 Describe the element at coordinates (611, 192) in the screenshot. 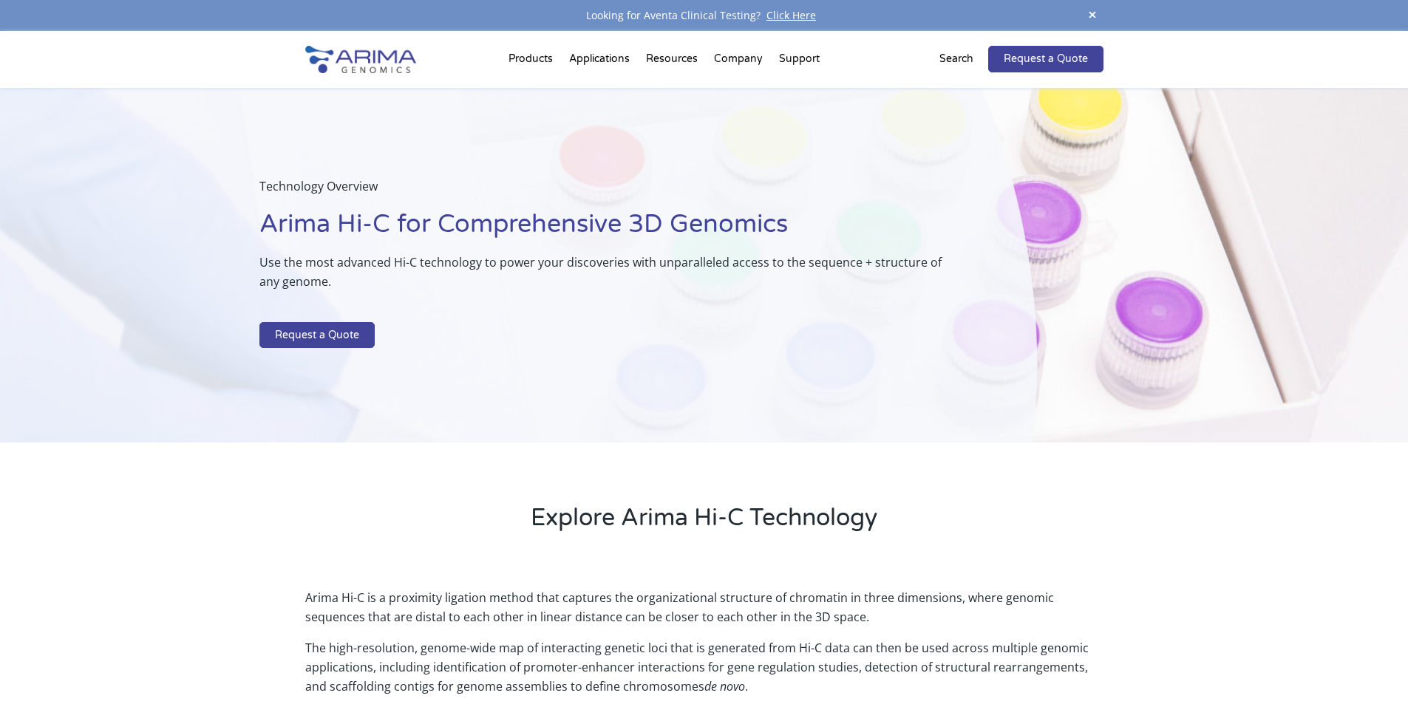

I see `p: Technology Overview` at that location.